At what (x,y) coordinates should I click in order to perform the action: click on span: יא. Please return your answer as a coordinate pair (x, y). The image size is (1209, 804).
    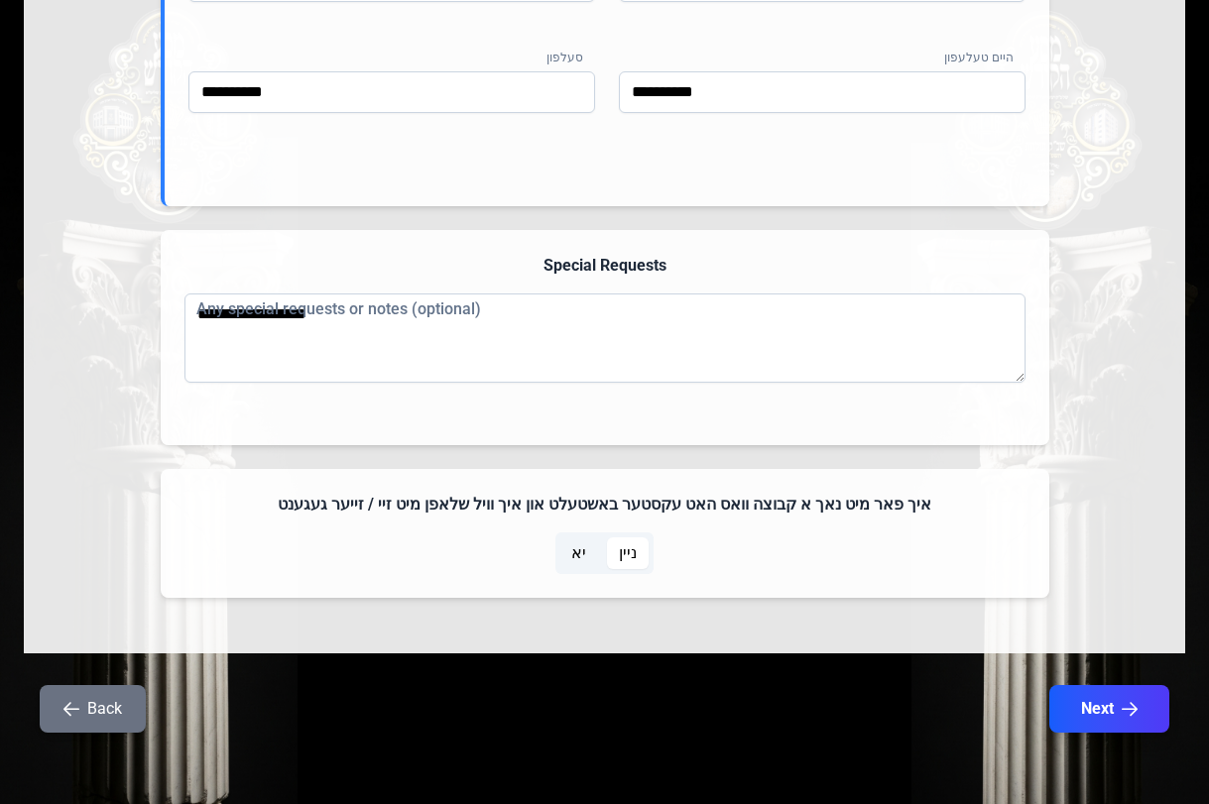
    Looking at the image, I should click on (578, 553).